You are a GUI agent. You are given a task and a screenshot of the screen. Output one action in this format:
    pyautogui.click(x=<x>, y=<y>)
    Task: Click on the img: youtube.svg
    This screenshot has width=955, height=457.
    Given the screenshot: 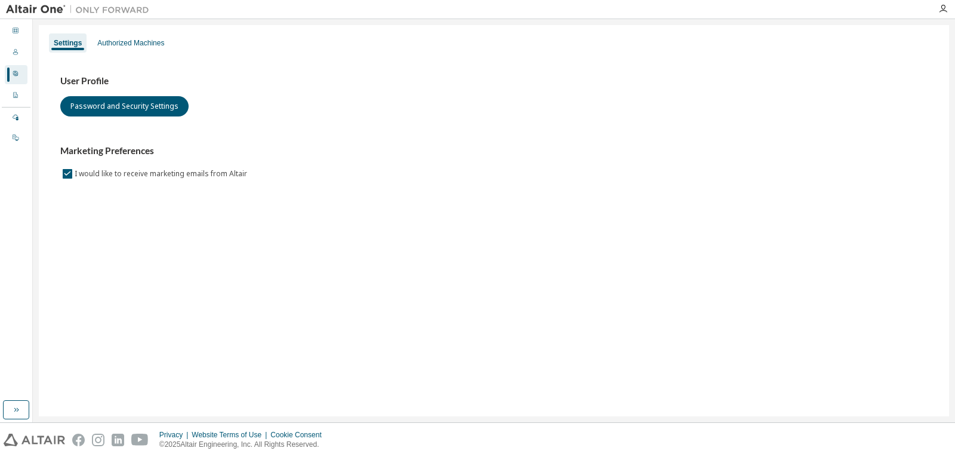 What is the action you would take?
    pyautogui.click(x=140, y=440)
    